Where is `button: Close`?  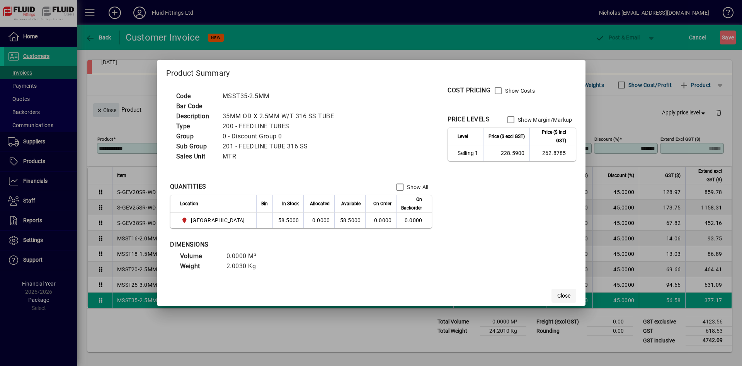 button: Close is located at coordinates (563, 295).